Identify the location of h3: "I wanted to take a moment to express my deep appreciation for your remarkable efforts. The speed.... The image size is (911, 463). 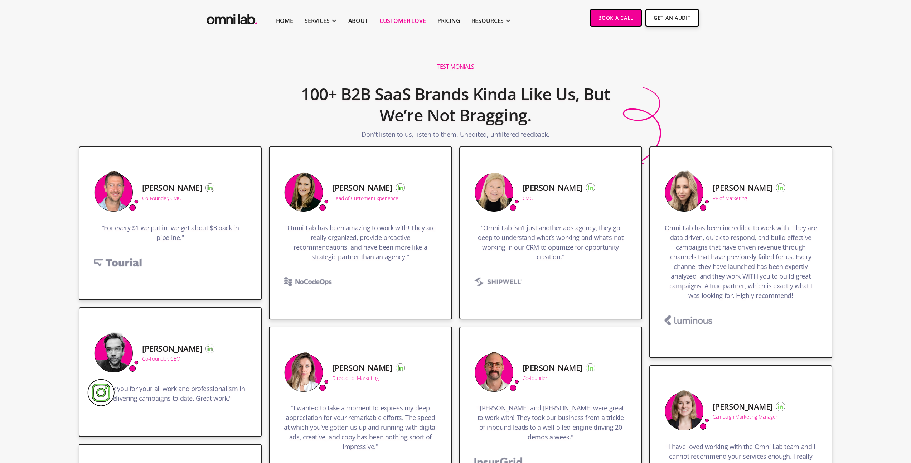
(360, 429).